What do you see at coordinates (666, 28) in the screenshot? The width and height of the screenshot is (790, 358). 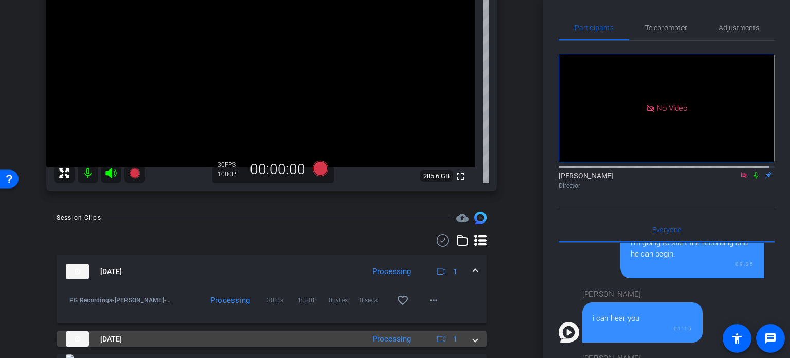 I see `span: Teleprompter` at bounding box center [666, 28].